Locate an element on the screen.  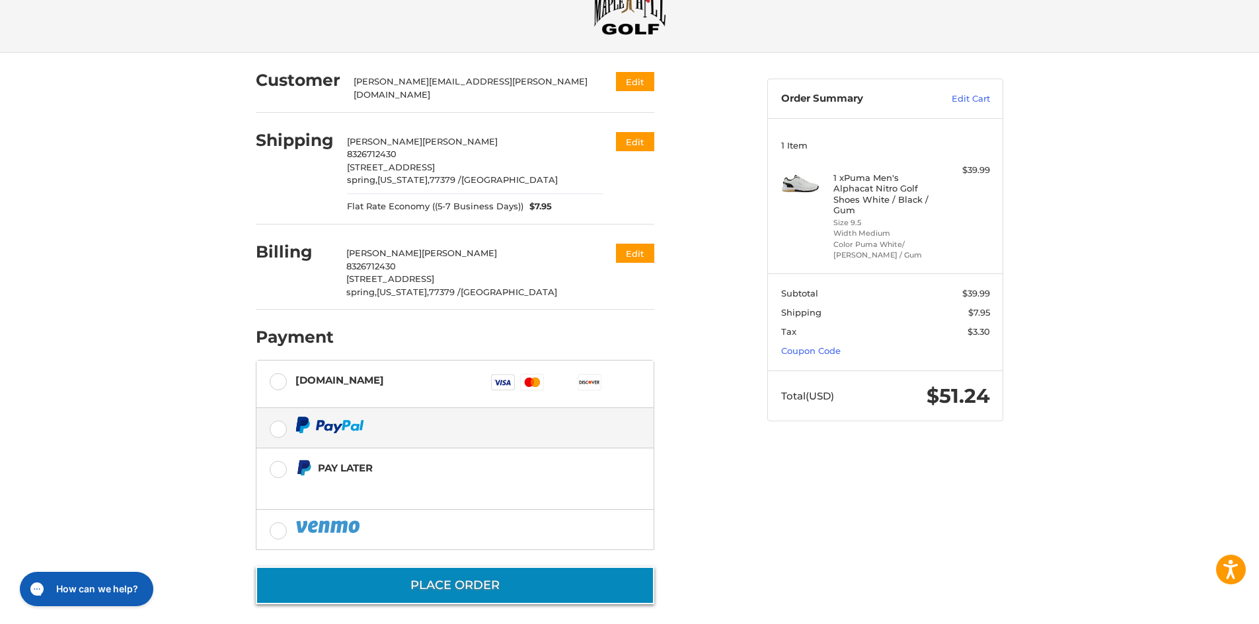
h2: Payment is located at coordinates (295, 337).